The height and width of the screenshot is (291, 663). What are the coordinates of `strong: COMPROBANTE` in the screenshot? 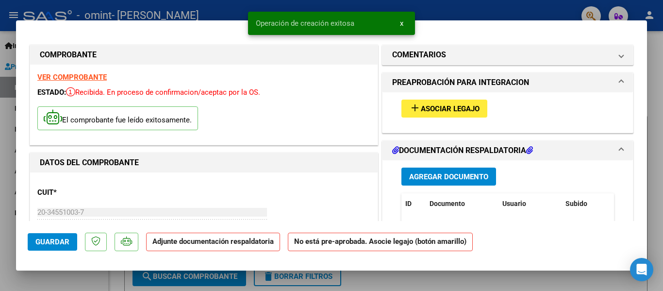 It's located at (68, 54).